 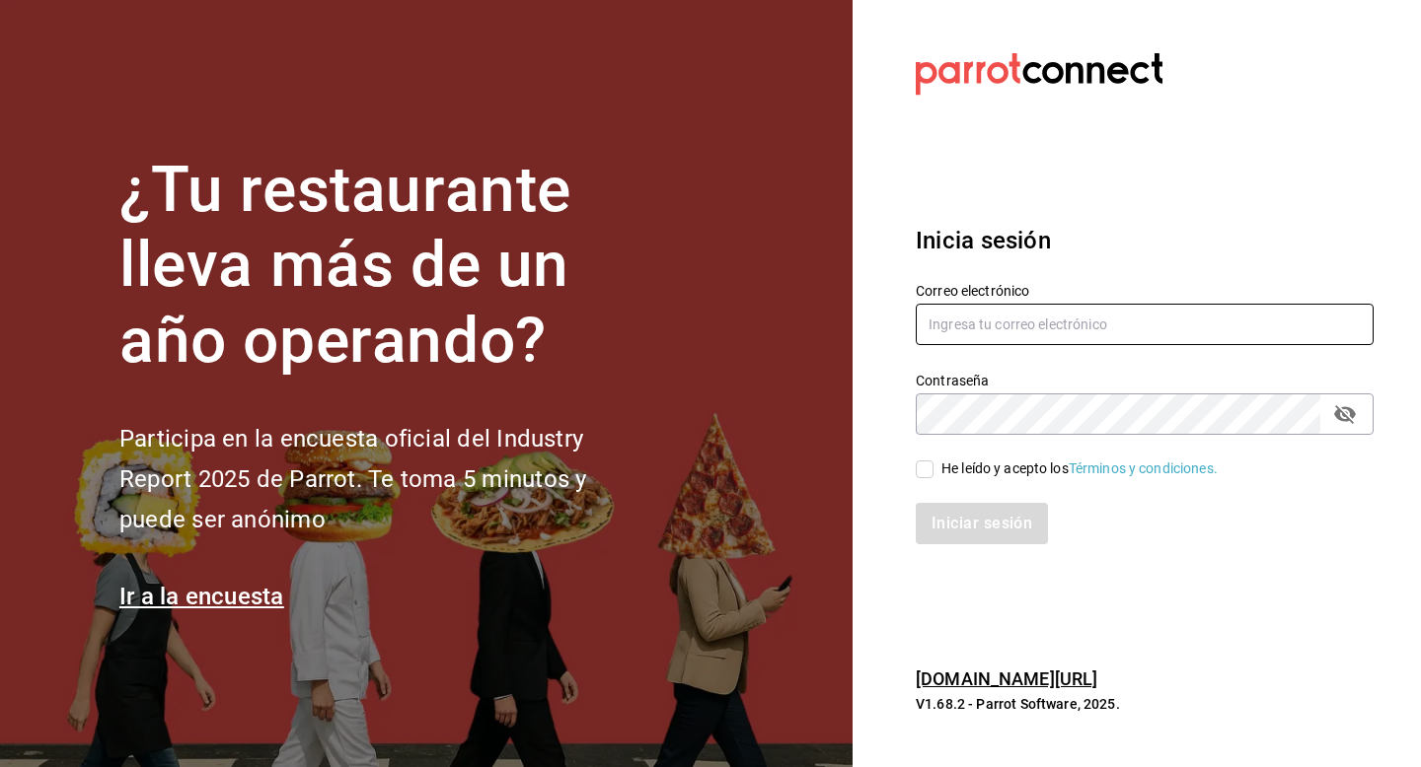 What do you see at coordinates (1142, 469) in the screenshot?
I see `a: Términos y condiciones.` at bounding box center [1142, 469].